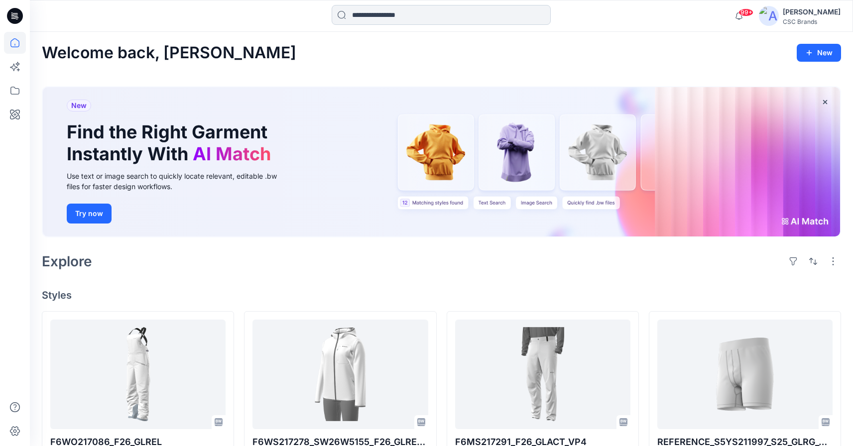 The image size is (853, 446). Describe the element at coordinates (89, 214) in the screenshot. I see `button: Try now` at that location.